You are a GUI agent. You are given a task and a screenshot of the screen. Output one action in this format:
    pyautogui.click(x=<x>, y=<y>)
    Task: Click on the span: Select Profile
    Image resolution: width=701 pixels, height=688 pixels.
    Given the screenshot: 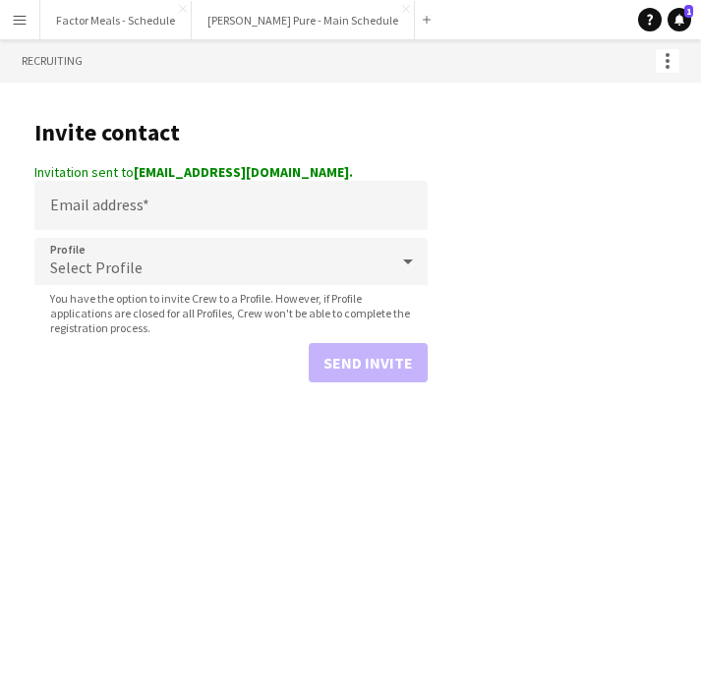 What is the action you would take?
    pyautogui.click(x=96, y=267)
    